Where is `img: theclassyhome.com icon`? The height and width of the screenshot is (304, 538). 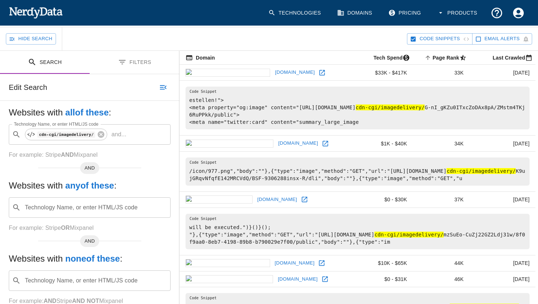
img: theclassyhome.com icon is located at coordinates (229, 144).